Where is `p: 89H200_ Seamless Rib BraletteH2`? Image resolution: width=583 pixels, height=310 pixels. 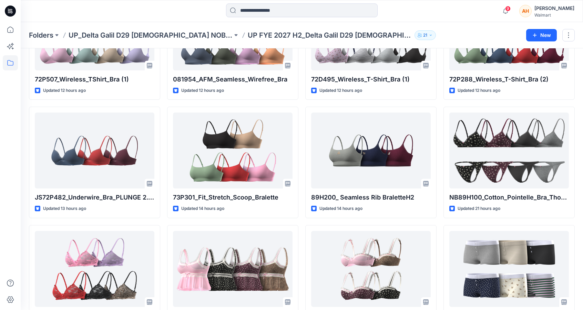
p: 89H200_ Seamless Rib BraletteH2 is located at coordinates (371, 197).